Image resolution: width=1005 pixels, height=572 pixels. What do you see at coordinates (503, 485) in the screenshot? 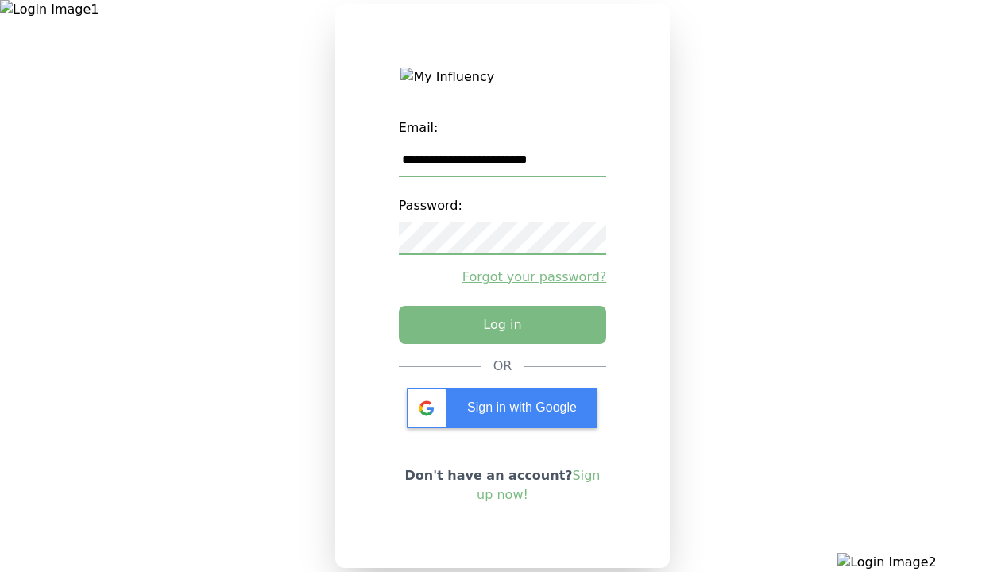
I see `p: Don't have an account?` at bounding box center [503, 485].